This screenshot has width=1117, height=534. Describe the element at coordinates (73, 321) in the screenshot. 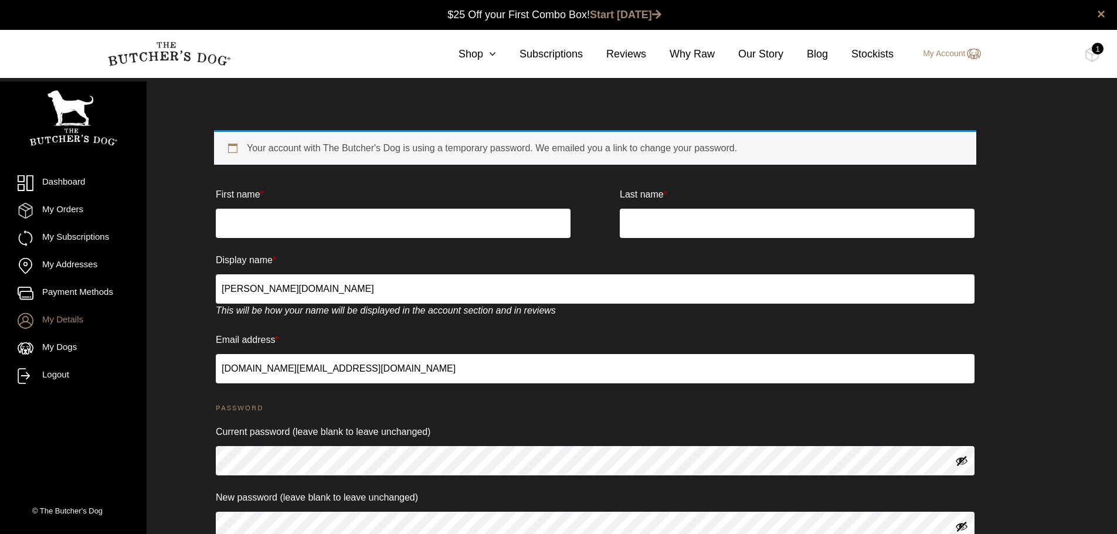

I see `a: My Details` at that location.